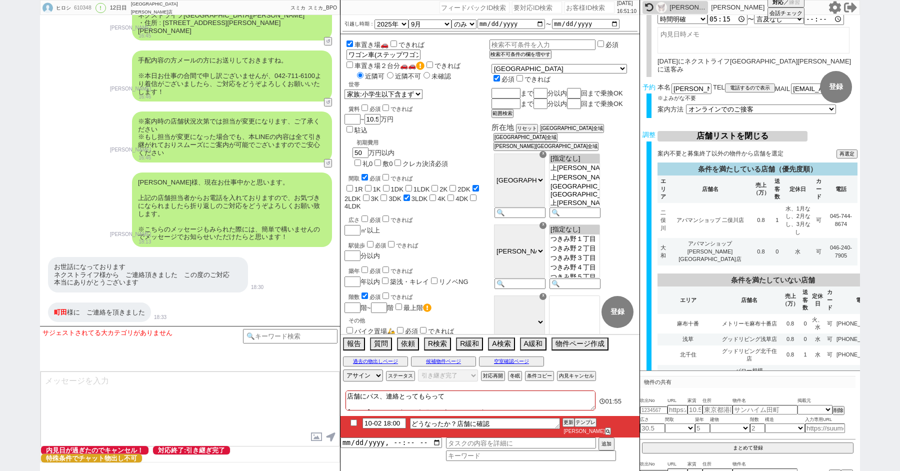 This screenshot has width=900, height=471. What do you see at coordinates (772, 280) in the screenshot?
I see `th: 条件を満たしていない店舗` at bounding box center [772, 280].